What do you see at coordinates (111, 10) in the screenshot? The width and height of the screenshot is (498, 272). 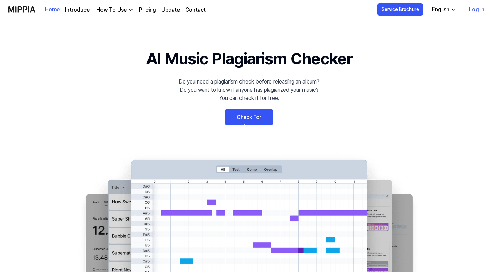 I see `div: How To Use` at bounding box center [111, 10].